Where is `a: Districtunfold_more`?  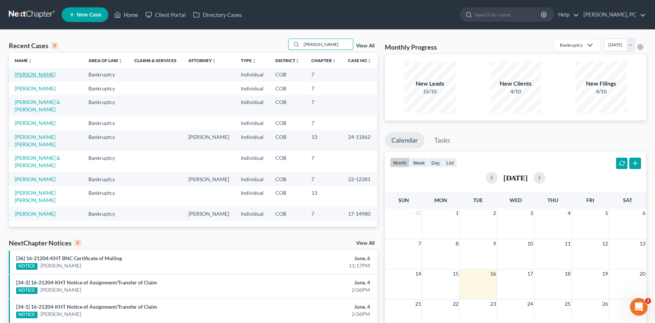
a: Districtunfold_more is located at coordinates (288, 60).